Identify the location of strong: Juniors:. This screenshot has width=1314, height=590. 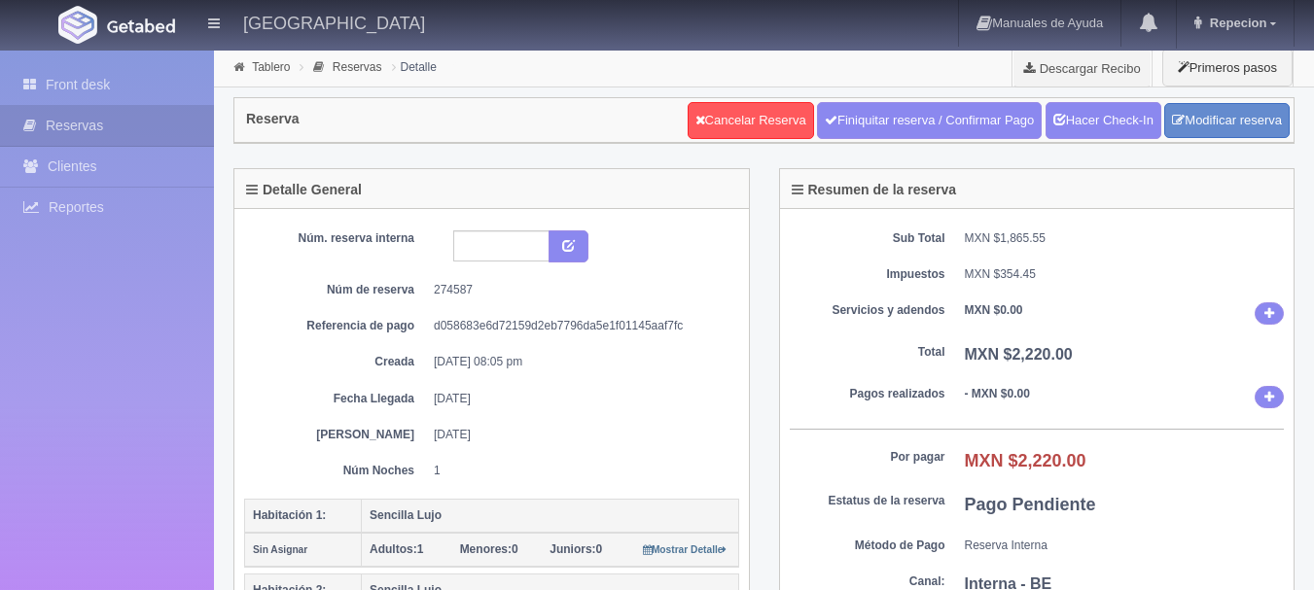
(572, 550).